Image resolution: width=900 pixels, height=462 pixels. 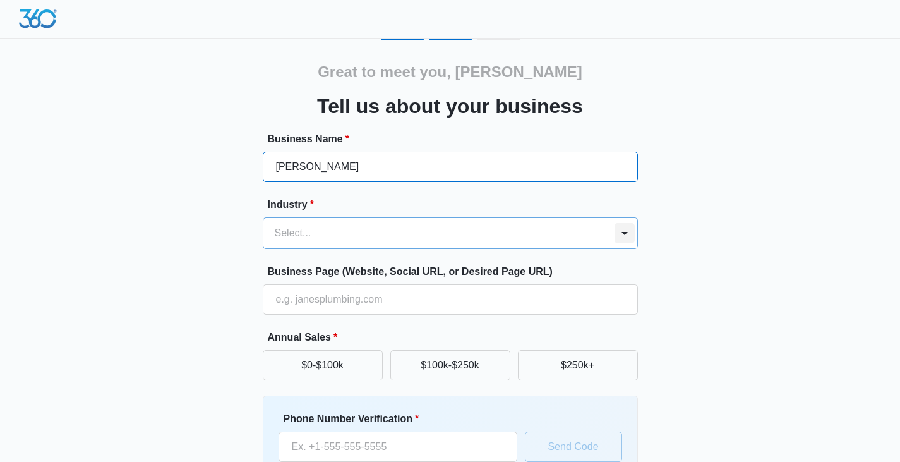 I want to click on button: $250k+, so click(x=578, y=365).